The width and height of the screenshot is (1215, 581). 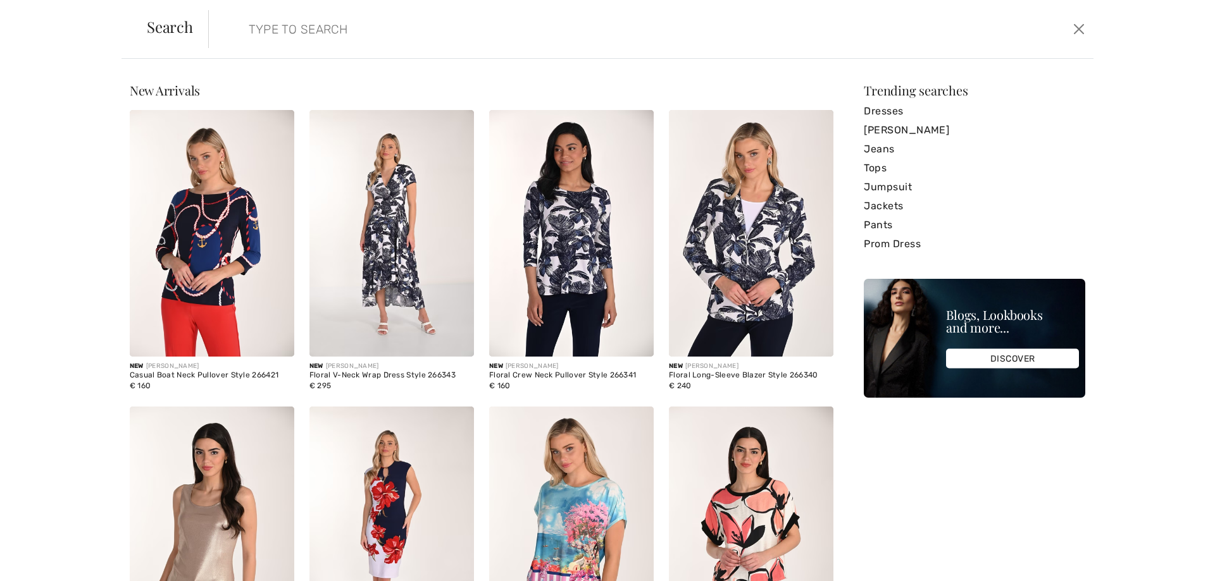 I want to click on a: Casual Boat Neck Pullover Style 266421. Midnight/red, so click(x=212, y=233).